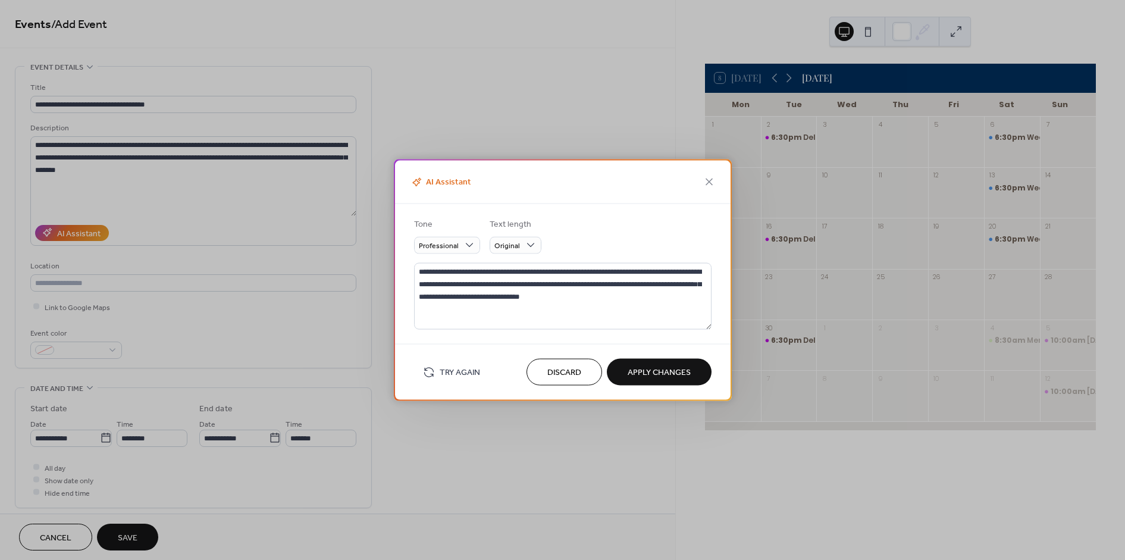 This screenshot has width=1125, height=560. I want to click on button: Apply Changes, so click(659, 372).